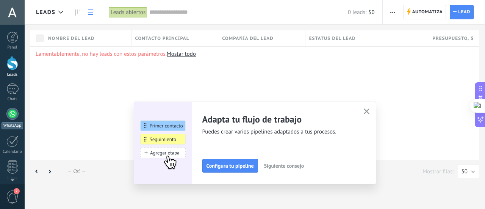  What do you see at coordinates (13, 152) in the screenshot?
I see `div: Calendario` at bounding box center [13, 152].